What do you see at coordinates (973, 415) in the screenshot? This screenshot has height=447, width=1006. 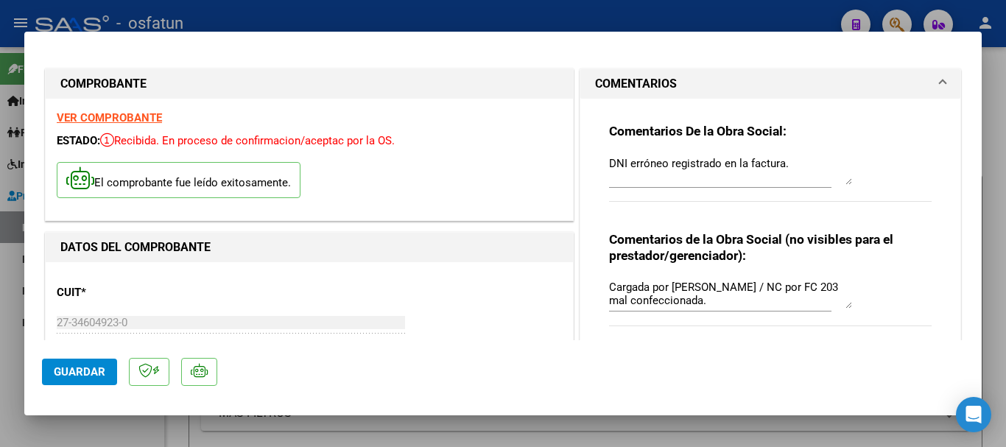 I see `div: Open Intercom Messenger` at bounding box center [973, 415].